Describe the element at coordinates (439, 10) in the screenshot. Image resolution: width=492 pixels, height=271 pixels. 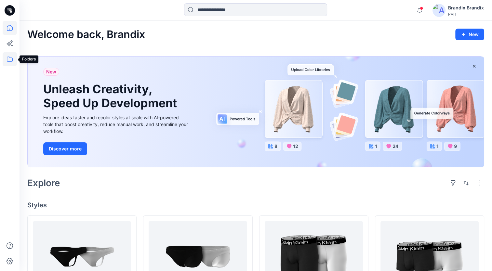
I see `img: avatar` at that location.